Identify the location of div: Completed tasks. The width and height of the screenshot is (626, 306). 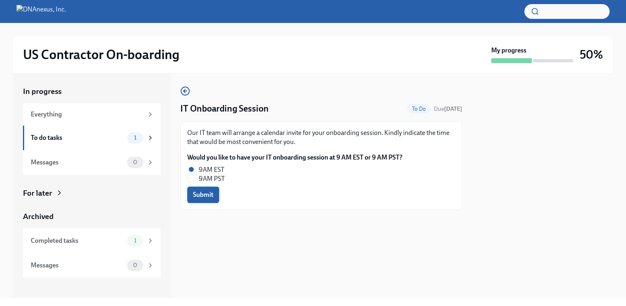
(77, 241).